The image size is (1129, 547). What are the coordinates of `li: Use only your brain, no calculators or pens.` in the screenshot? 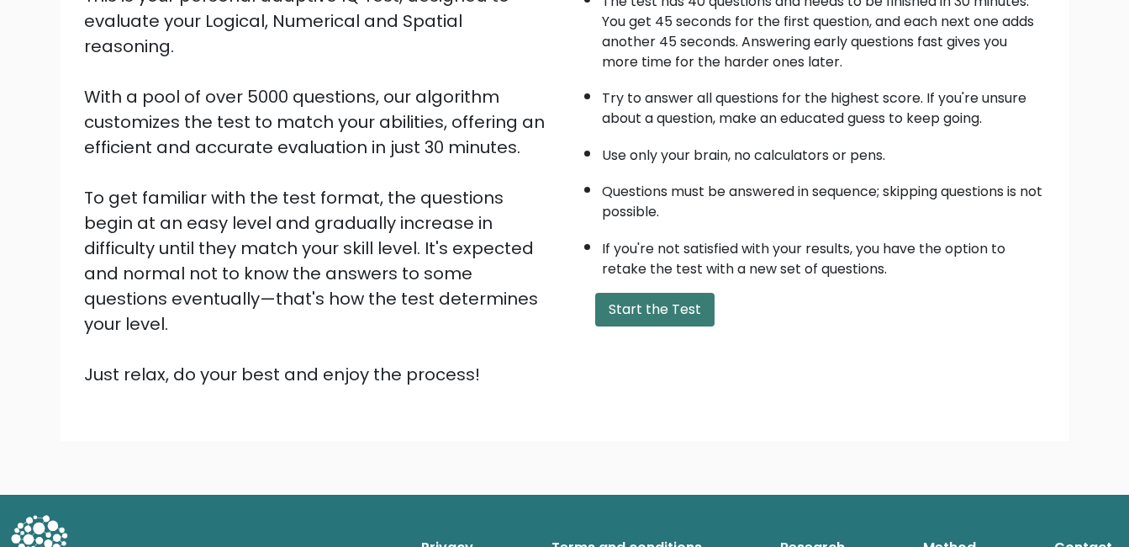 It's located at (824, 151).